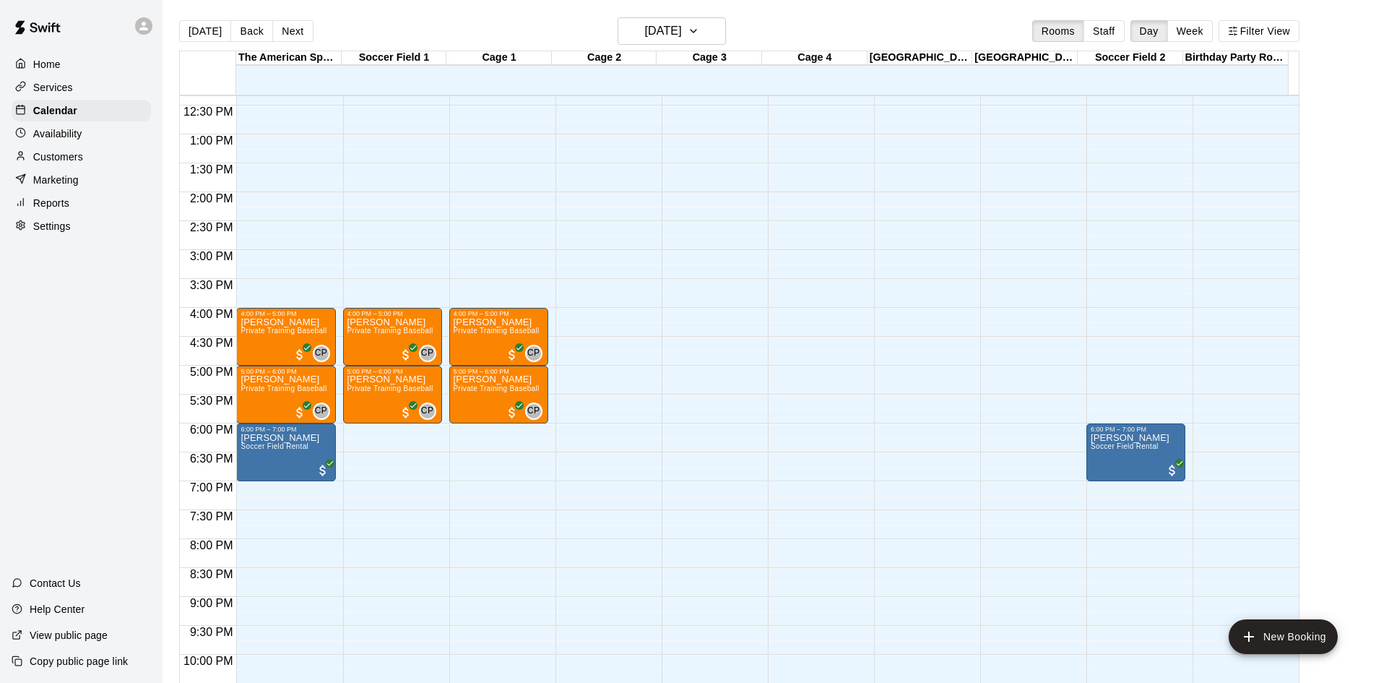  I want to click on span: 8:00 PM, so click(212, 545).